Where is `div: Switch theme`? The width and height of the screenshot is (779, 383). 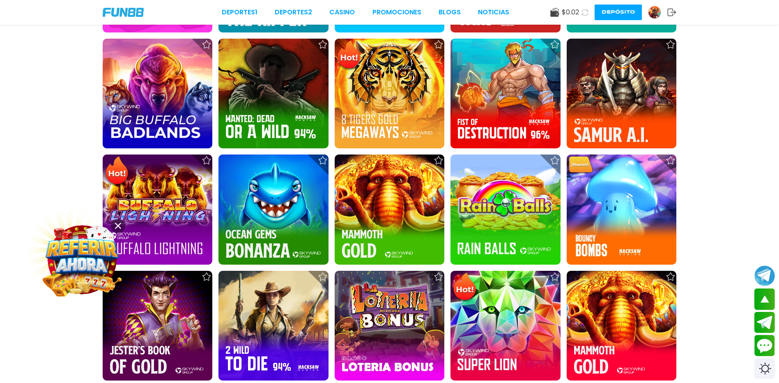 div: Switch theme is located at coordinates (765, 368).